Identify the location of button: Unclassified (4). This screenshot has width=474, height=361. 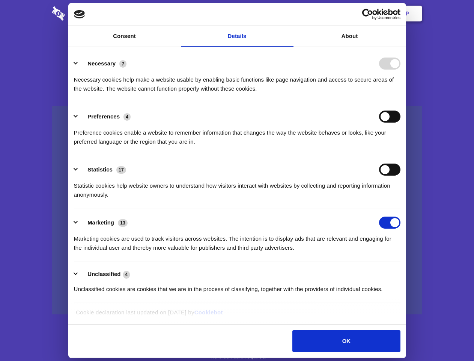
(104, 274).